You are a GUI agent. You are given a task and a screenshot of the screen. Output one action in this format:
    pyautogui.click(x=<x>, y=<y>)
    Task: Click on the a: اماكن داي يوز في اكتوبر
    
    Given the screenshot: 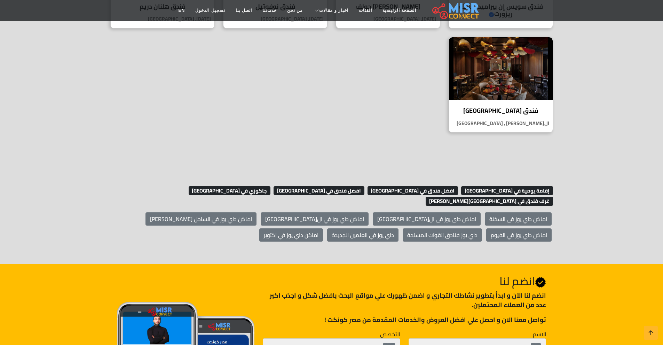 What is the action you would take?
    pyautogui.click(x=291, y=235)
    